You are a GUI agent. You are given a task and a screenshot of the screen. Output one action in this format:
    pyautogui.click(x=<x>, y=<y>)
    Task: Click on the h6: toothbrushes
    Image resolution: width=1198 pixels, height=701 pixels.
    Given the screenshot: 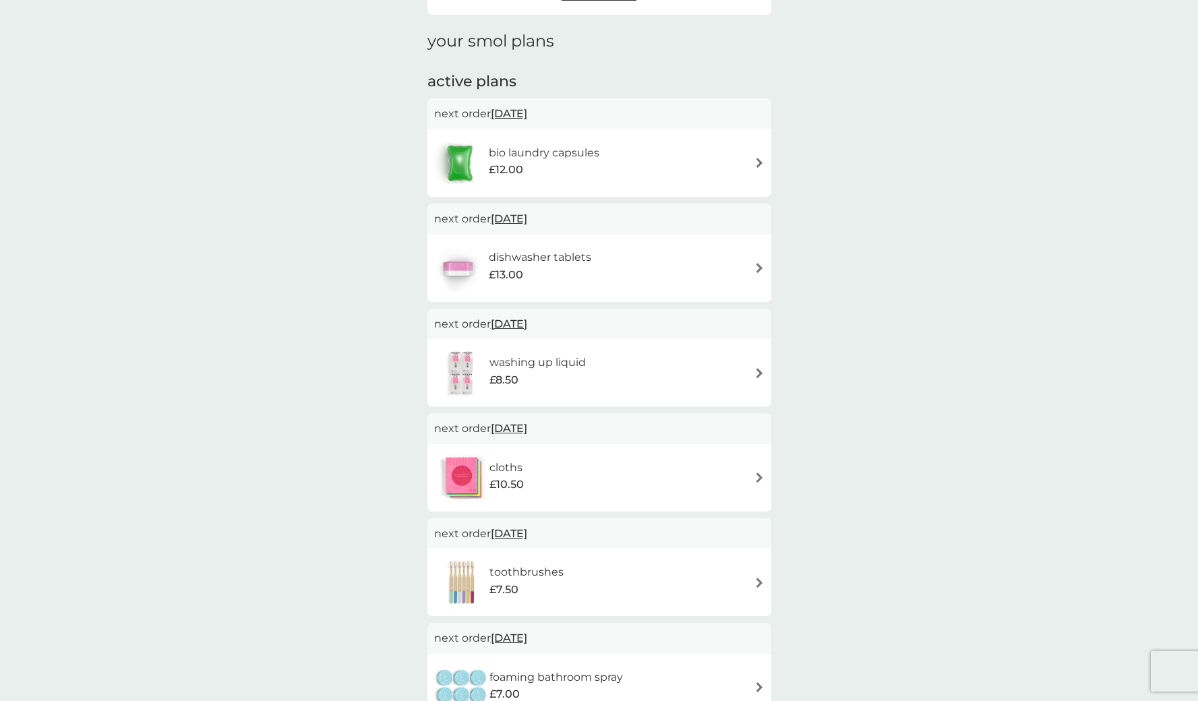 What is the action you would take?
    pyautogui.click(x=526, y=572)
    